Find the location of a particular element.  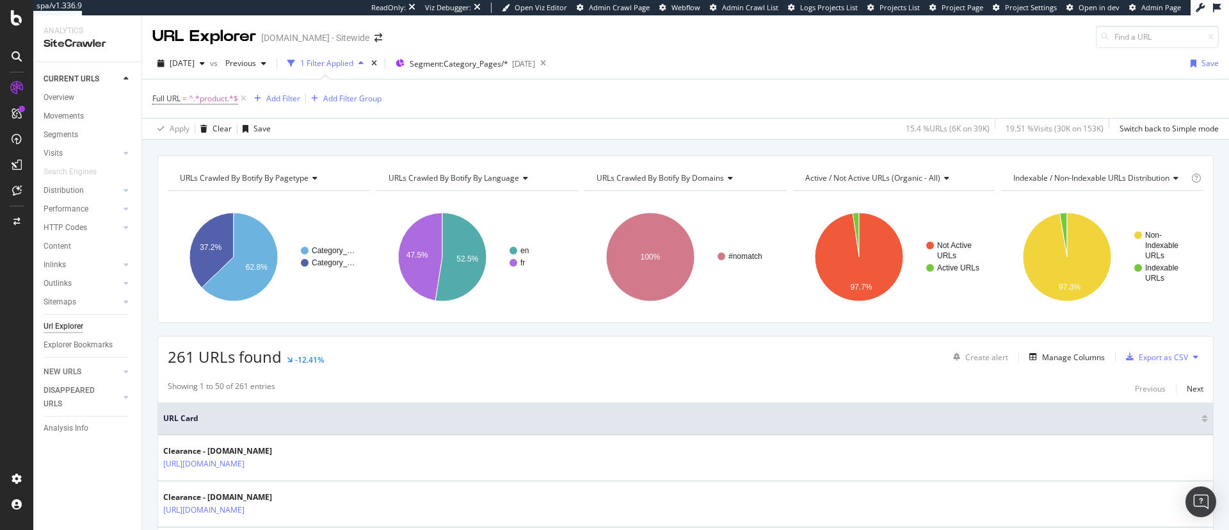

span: Full URL is located at coordinates (166, 98).